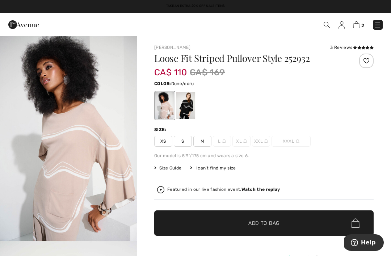 The height and width of the screenshot is (256, 391). What do you see at coordinates (183, 141) in the screenshot?
I see `span: S` at bounding box center [183, 141].